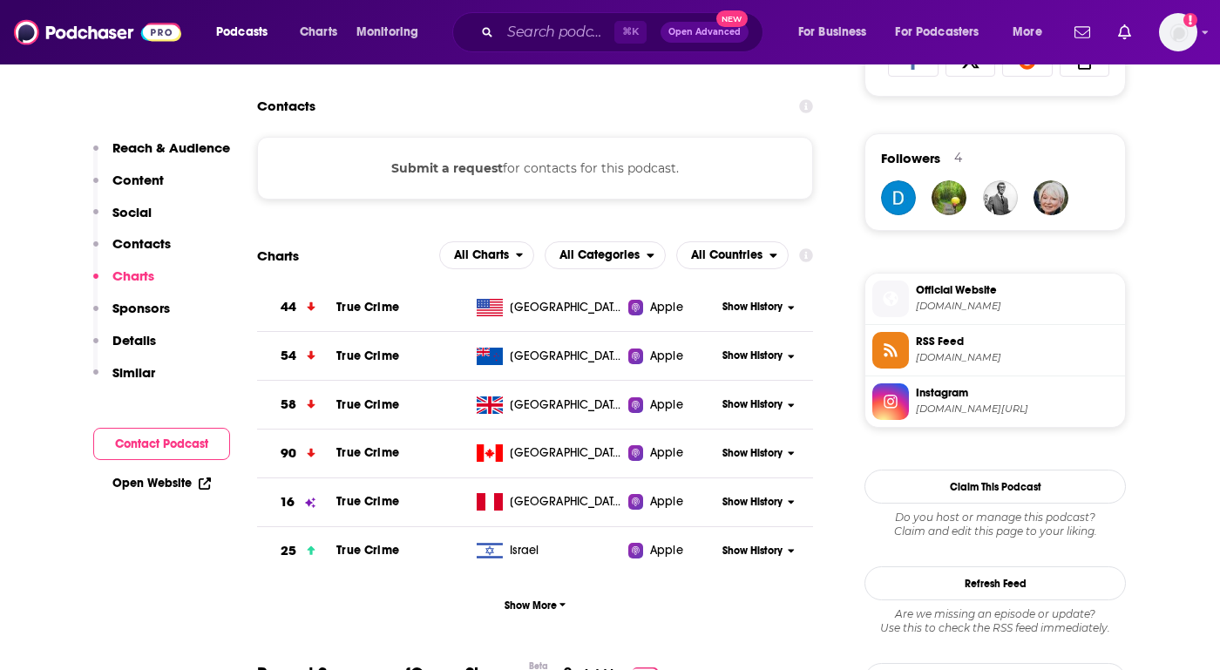 The image size is (1220, 670). I want to click on span: For Podcasters, so click(937, 32).